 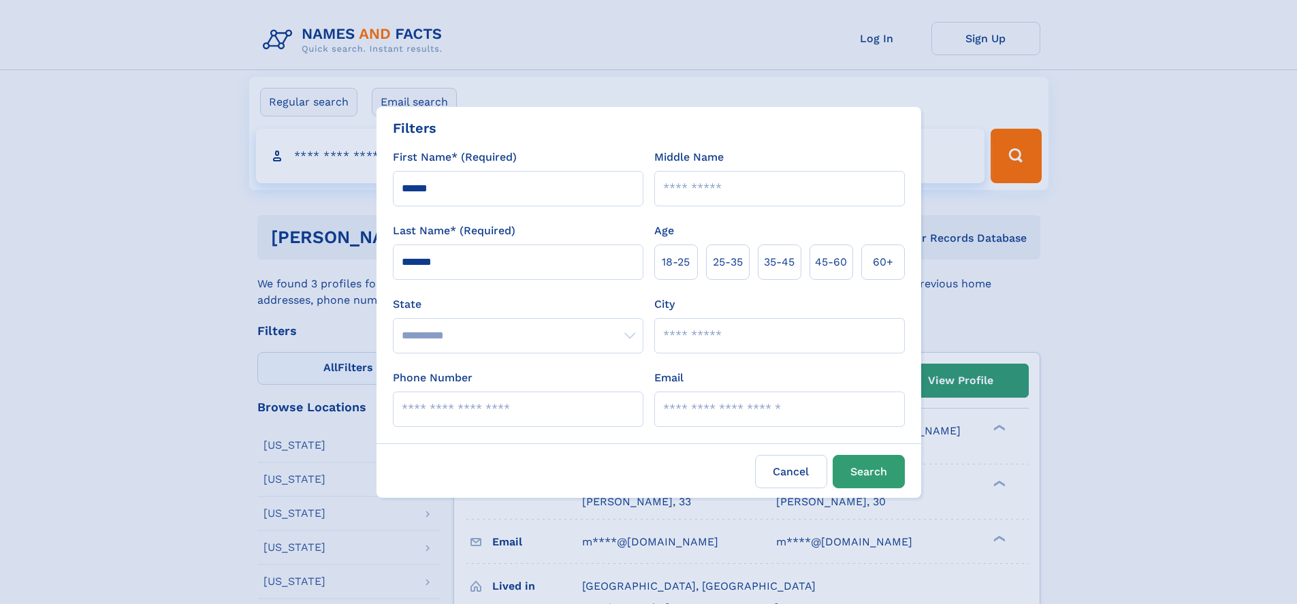 I want to click on label: First Name* (Required), so click(x=455, y=157).